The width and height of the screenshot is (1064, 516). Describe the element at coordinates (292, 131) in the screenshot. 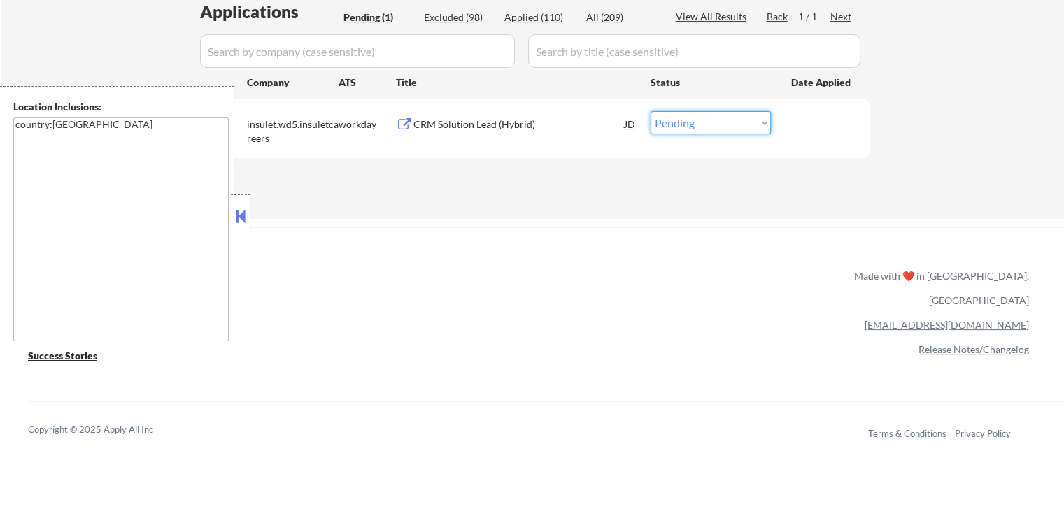

I see `div: insulet.wd5.insuletcareers` at that location.